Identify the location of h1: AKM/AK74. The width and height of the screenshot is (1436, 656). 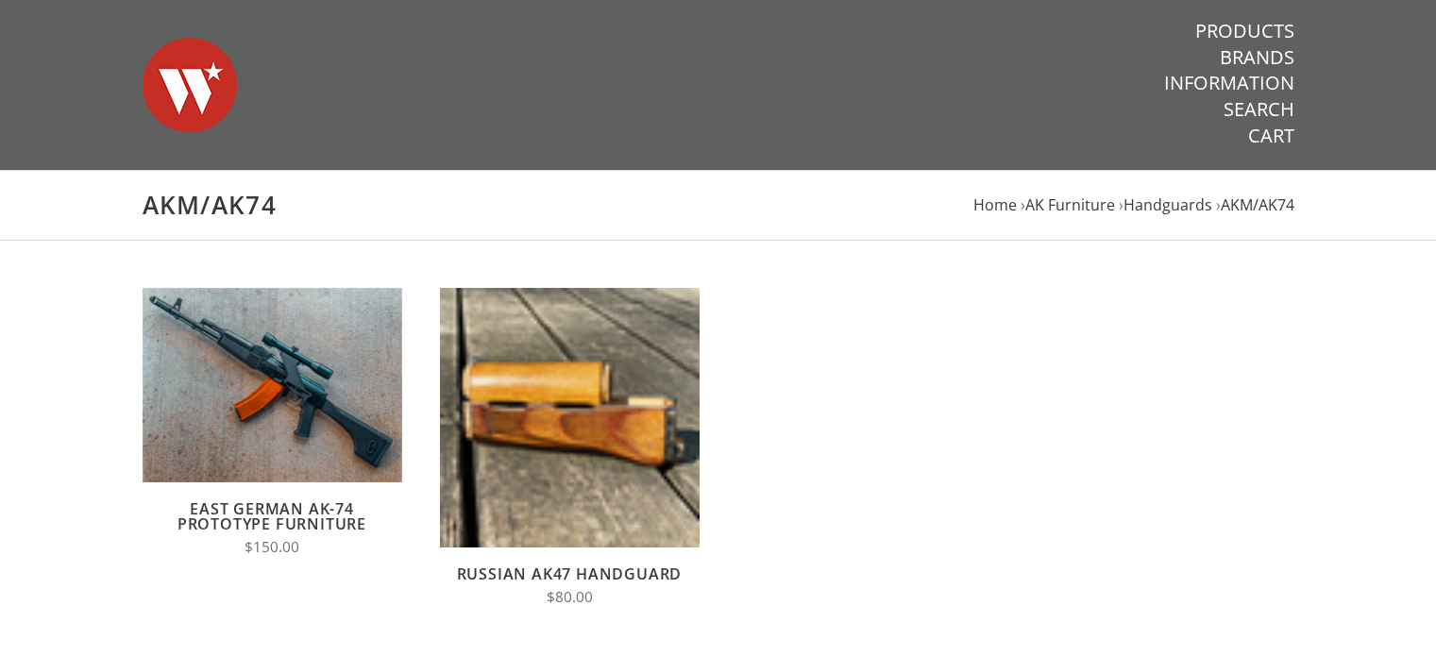
(719, 205).